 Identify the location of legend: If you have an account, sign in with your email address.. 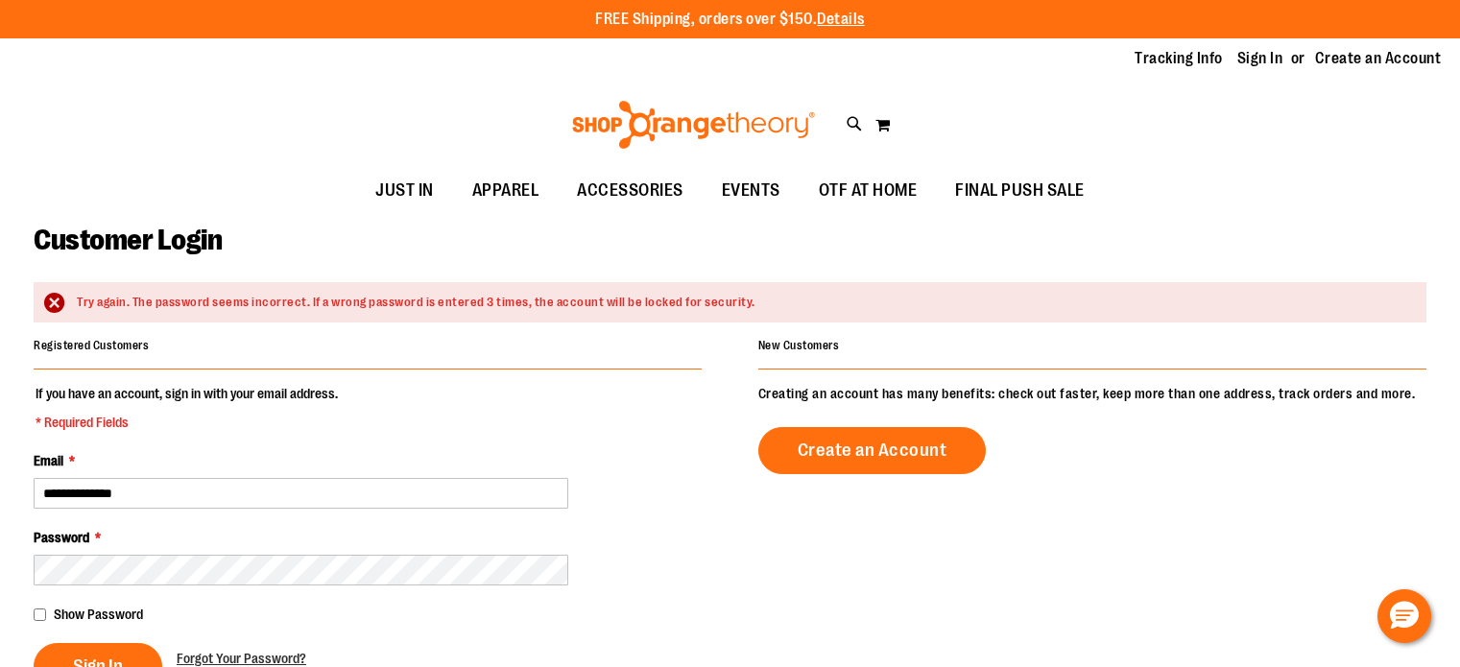
(186, 408).